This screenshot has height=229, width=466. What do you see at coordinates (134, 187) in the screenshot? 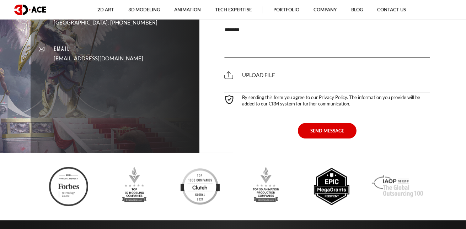
I see `img: Top 3d modeling companies designrush award 2023` at bounding box center [134, 187].